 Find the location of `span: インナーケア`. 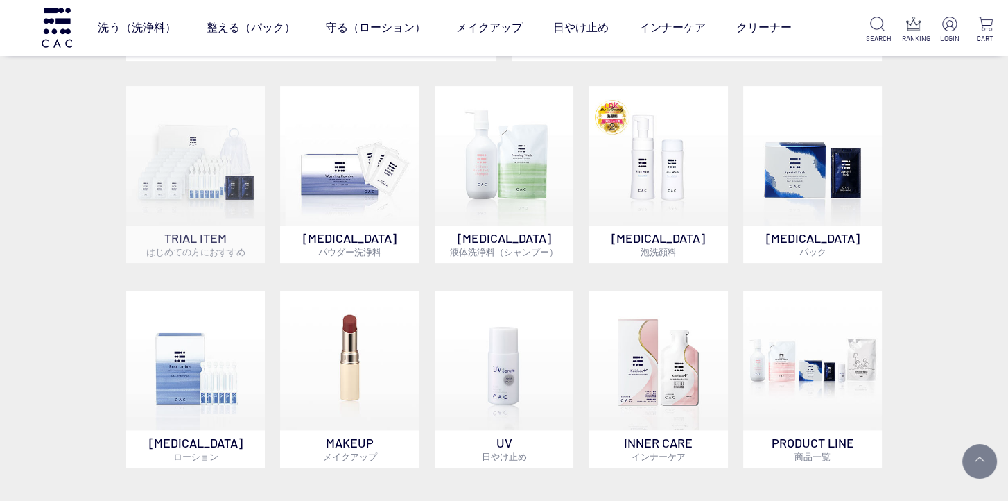

span: インナーケア is located at coordinates (658, 456).